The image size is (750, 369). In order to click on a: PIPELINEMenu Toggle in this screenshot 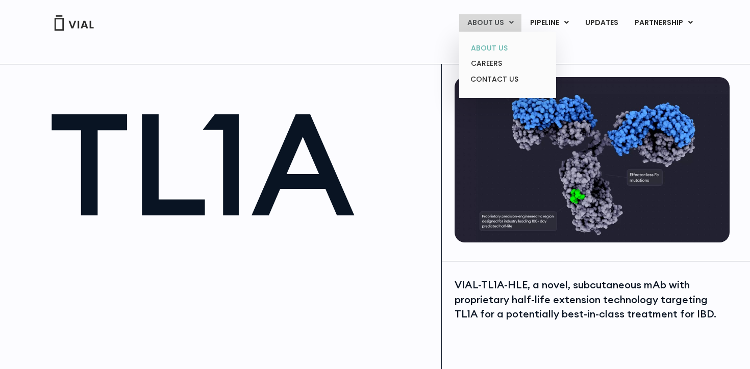, I will do `click(549, 23)`.